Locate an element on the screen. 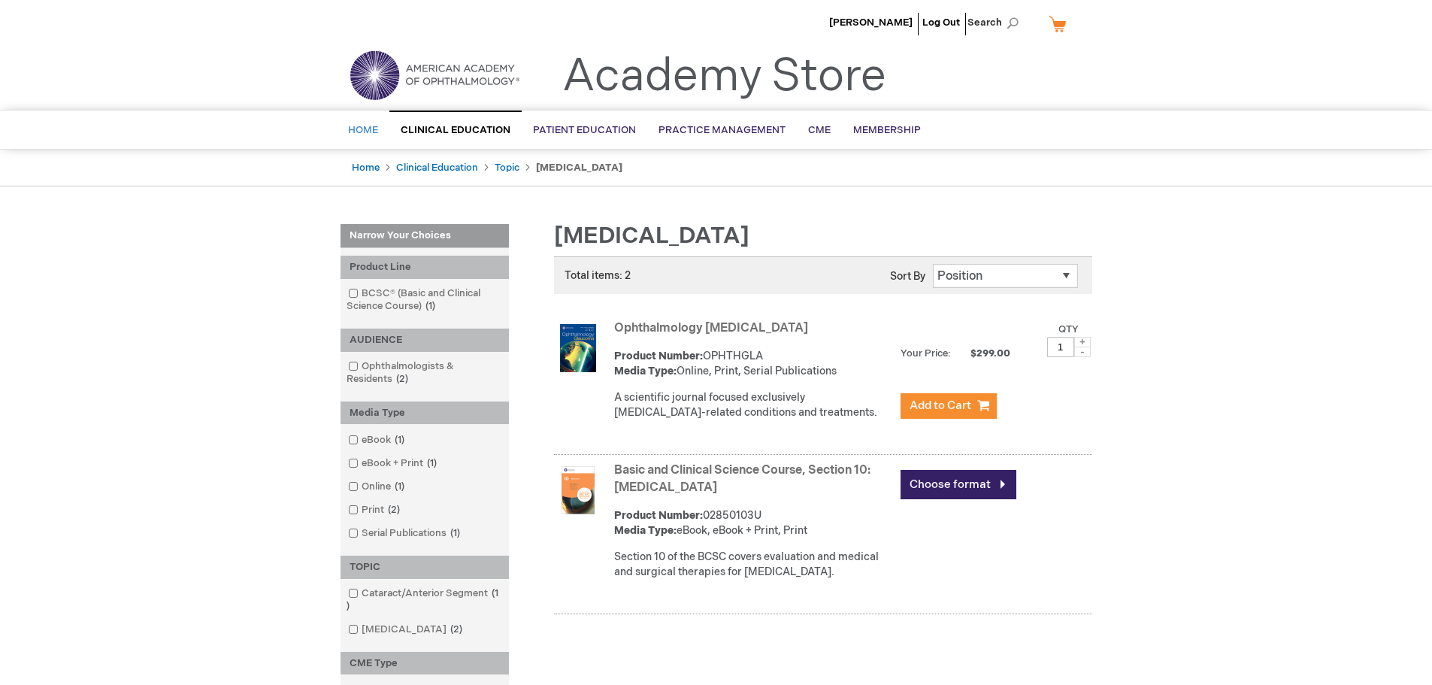 The width and height of the screenshot is (1432, 685). a: Cataract/Anterior Segment1 is located at coordinates (425, 600).